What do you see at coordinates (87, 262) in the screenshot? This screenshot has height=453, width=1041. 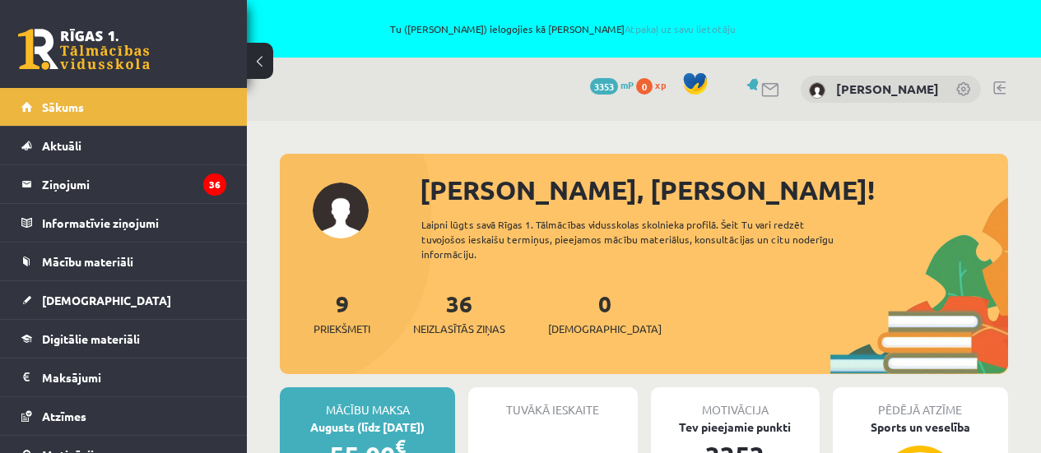 I see `span: Mācību materiāli` at bounding box center [87, 262].